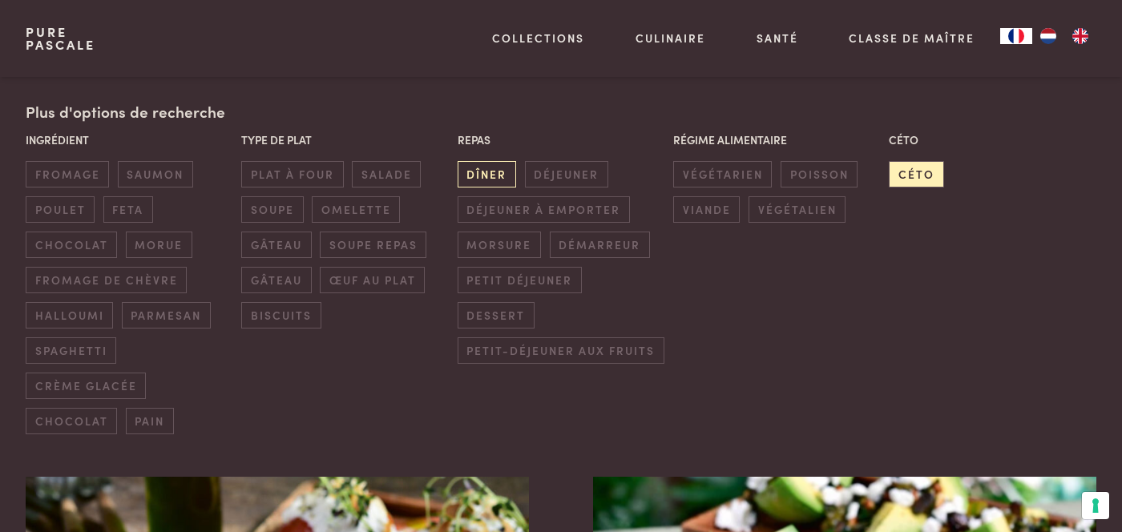 The image size is (1122, 532). Describe the element at coordinates (86, 385) in the screenshot. I see `span: crème glacée` at that location.